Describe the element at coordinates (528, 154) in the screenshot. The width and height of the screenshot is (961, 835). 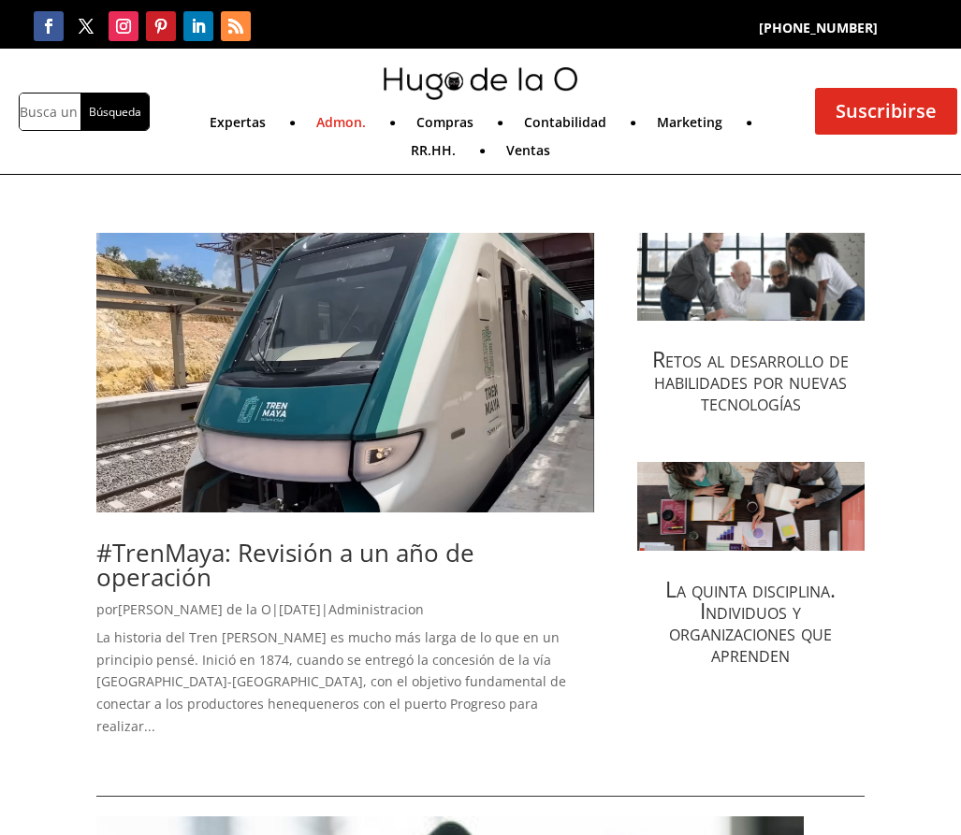
I see `a: Ventas` at that location.